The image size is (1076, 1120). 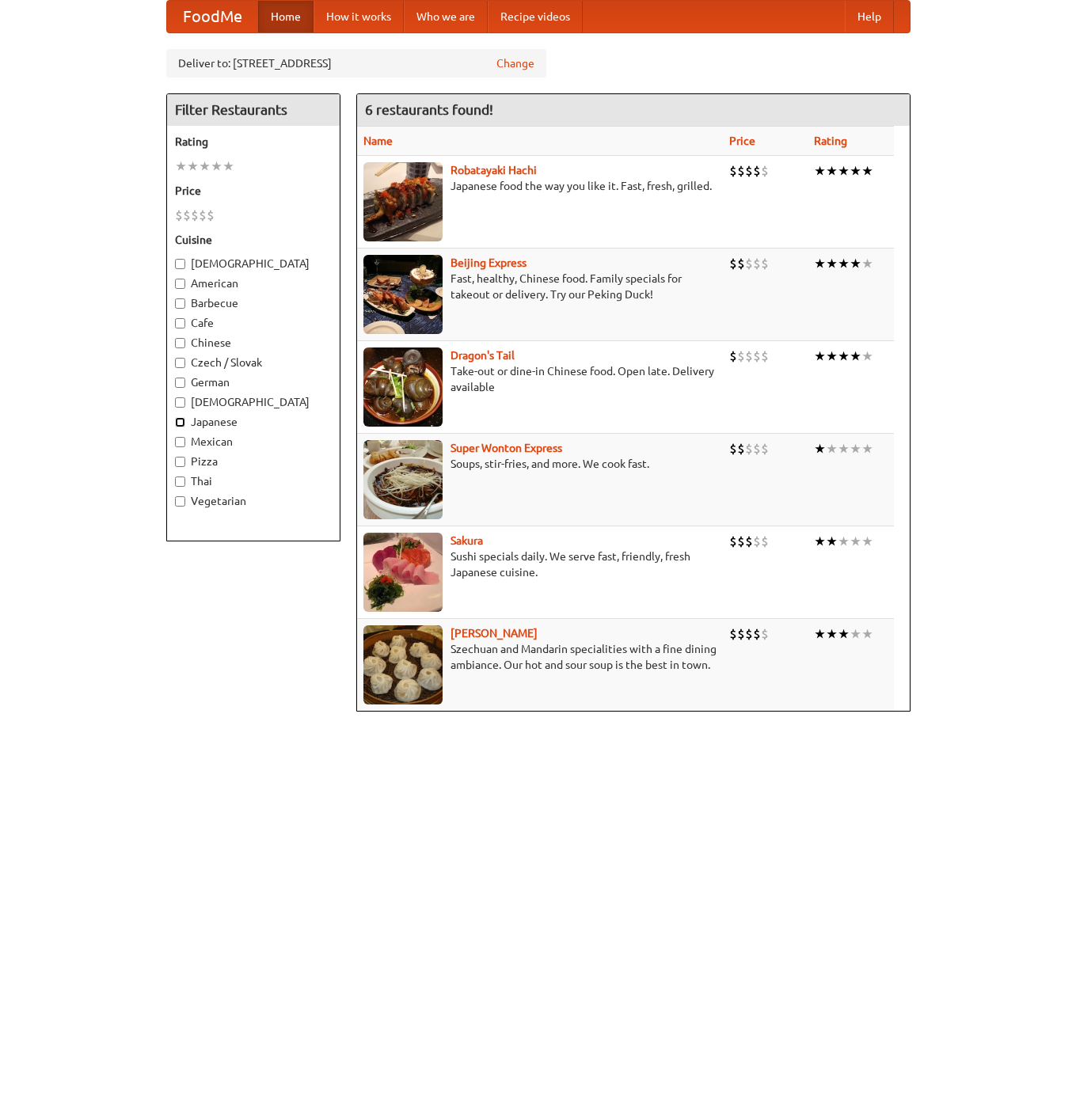 What do you see at coordinates (180, 323) in the screenshot?
I see `input: Cafe` at bounding box center [180, 323].